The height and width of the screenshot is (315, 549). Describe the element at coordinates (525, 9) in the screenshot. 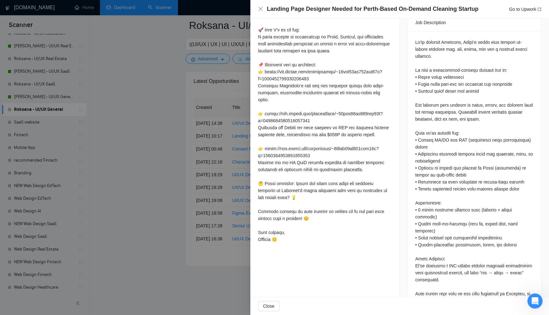

I see `a: Go to Upworkexport` at that location.